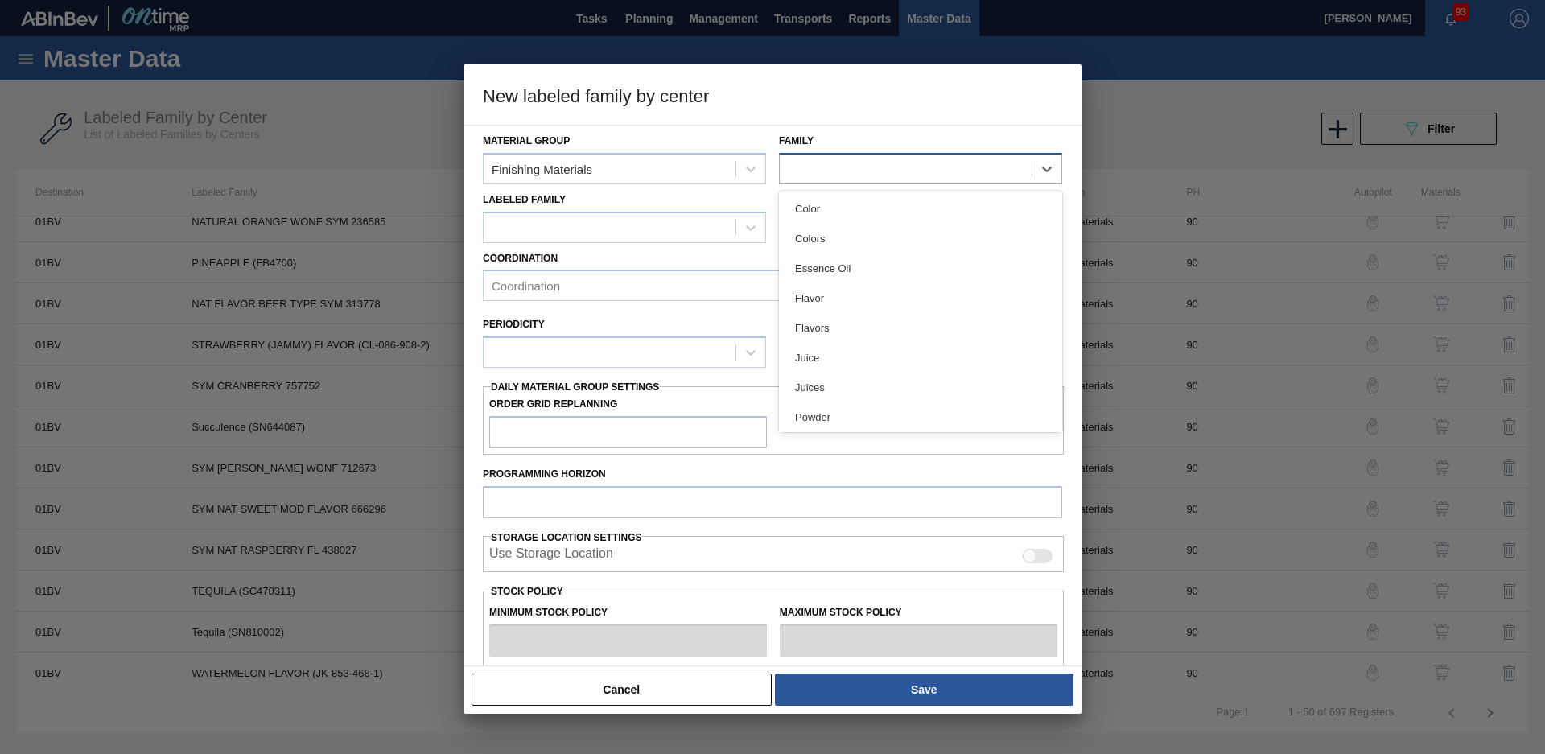 Image resolution: width=1545 pixels, height=754 pixels. What do you see at coordinates (773, 474) in the screenshot?
I see `label: Programming Horizon` at bounding box center [773, 474].